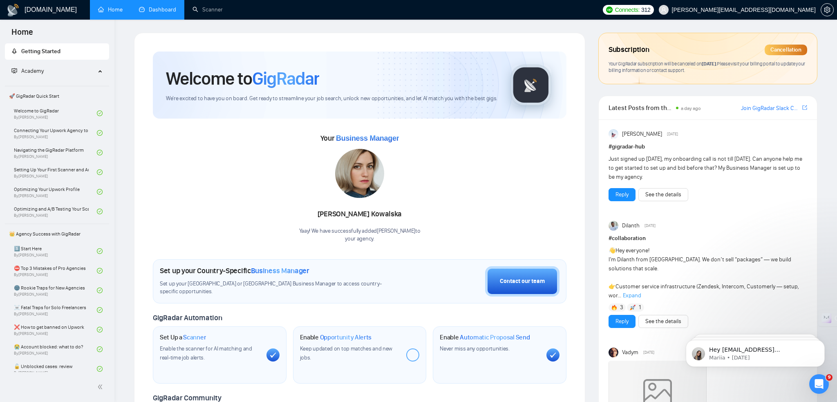 The height and width of the screenshot is (402, 837). I want to click on span: on, so click(706, 63).